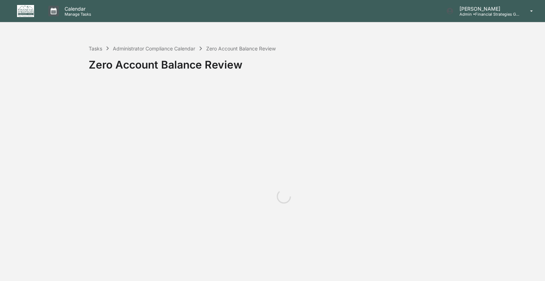  I want to click on div: Administrator Compliance Calendar, so click(154, 48).